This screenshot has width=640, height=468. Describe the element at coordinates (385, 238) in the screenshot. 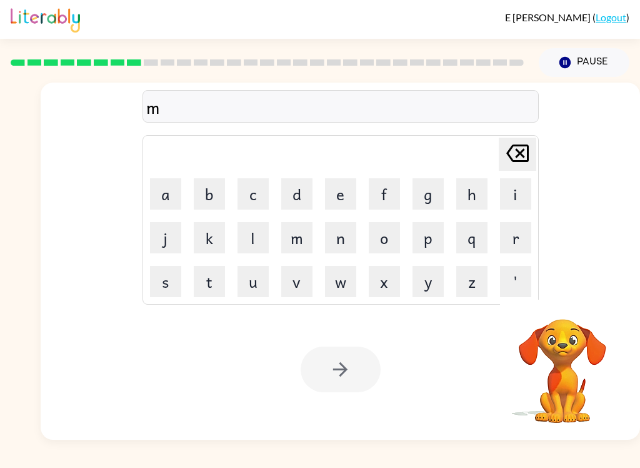

I see `button: o` at that location.